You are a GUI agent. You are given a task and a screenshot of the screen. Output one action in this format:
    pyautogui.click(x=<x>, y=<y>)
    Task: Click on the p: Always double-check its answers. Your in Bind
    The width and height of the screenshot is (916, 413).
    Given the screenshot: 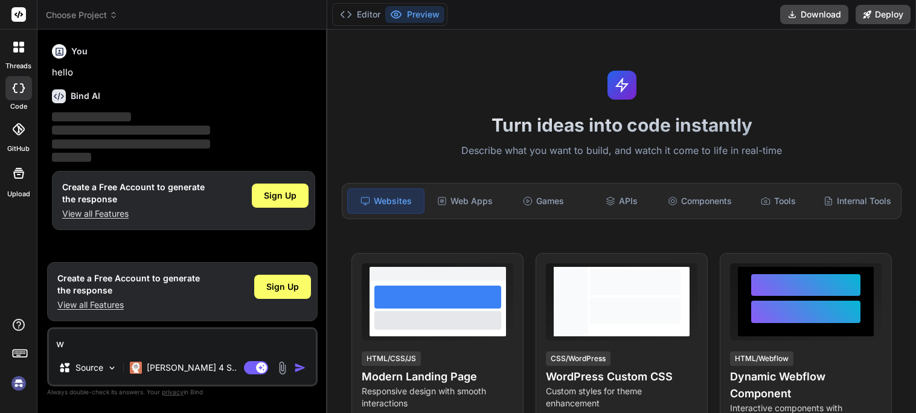 What is the action you would take?
    pyautogui.click(x=182, y=392)
    